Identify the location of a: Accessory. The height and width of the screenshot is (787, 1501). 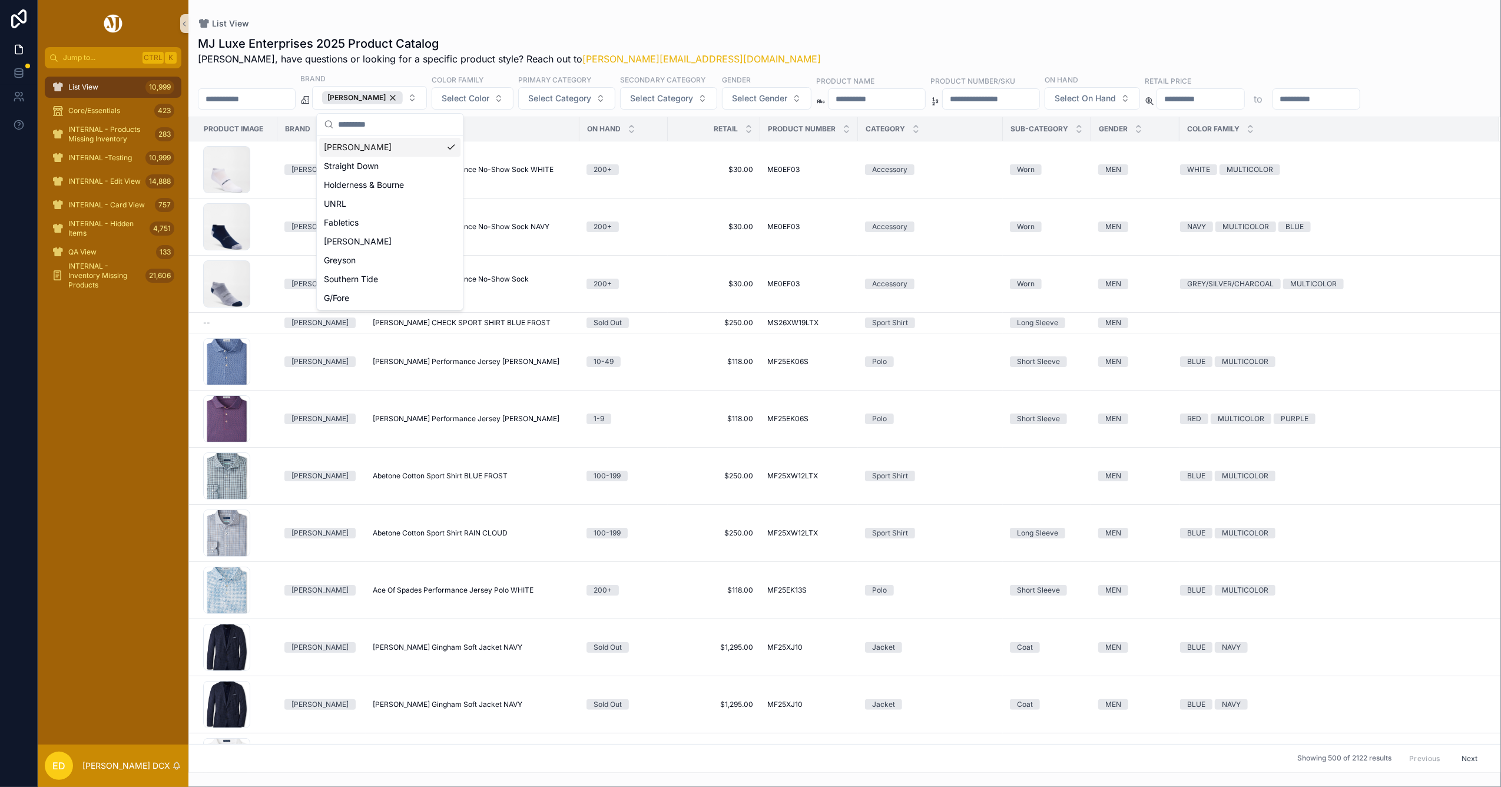
(930, 227).